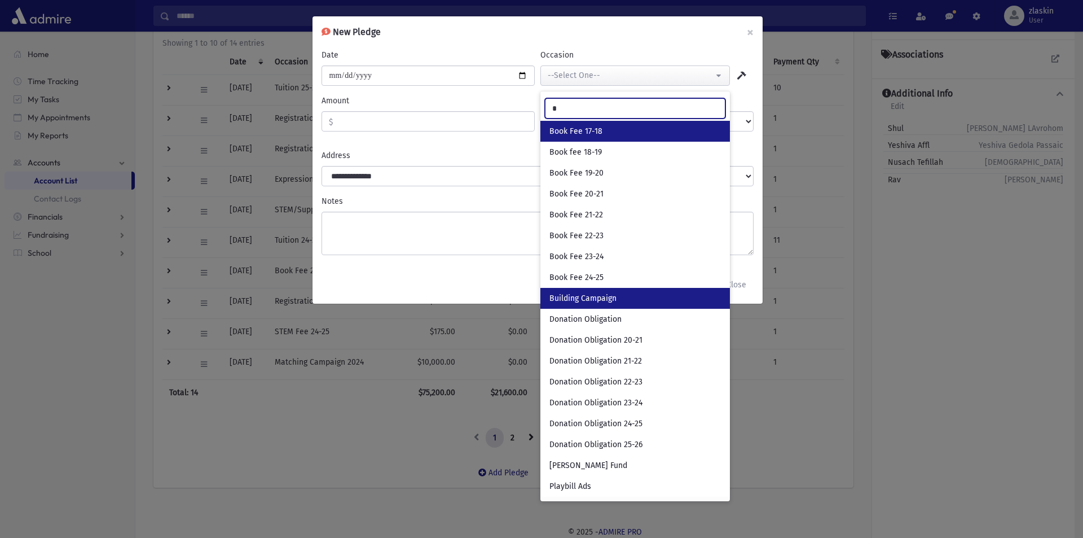 The width and height of the screenshot is (1083, 538). What do you see at coordinates (577, 257) in the screenshot?
I see `span: Book Fee 23-24` at bounding box center [577, 257].